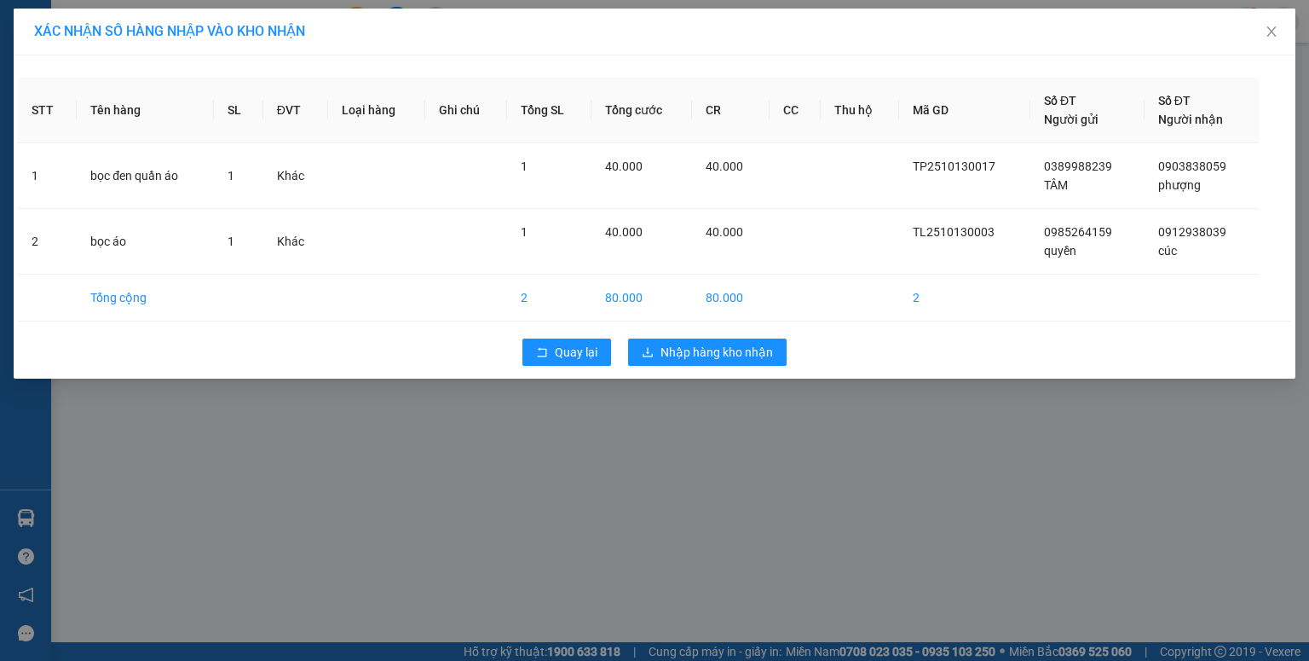 Image resolution: width=1309 pixels, height=661 pixels. Describe the element at coordinates (145, 297) in the screenshot. I see `td: Tổng cộng` at that location.